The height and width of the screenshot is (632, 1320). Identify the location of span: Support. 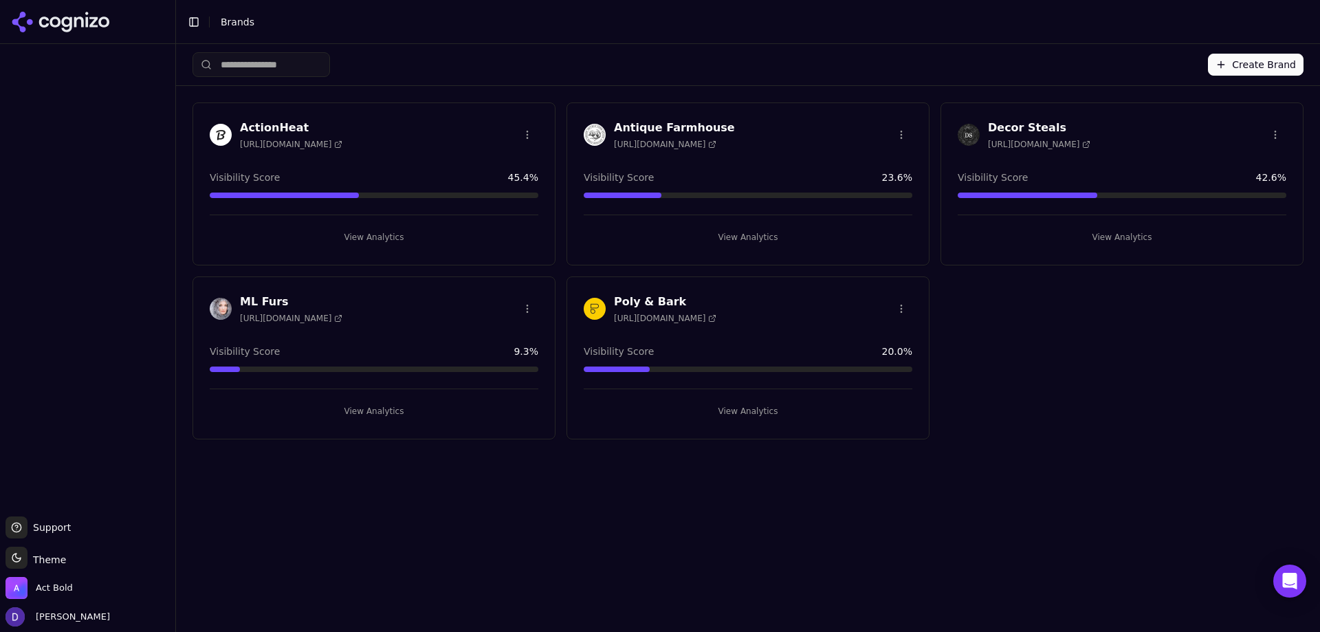
(49, 527).